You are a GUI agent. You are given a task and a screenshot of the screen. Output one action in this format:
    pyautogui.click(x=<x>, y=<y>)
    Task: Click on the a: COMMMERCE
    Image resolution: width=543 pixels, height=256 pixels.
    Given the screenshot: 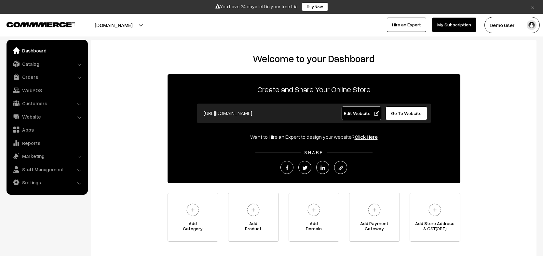 What is the action you would take?
    pyautogui.click(x=35, y=24)
    